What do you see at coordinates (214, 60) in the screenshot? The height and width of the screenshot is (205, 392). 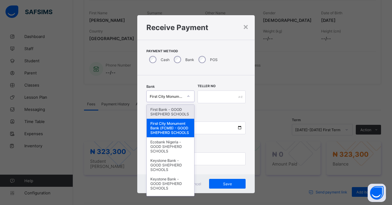 I see `label: POS` at bounding box center [214, 60].